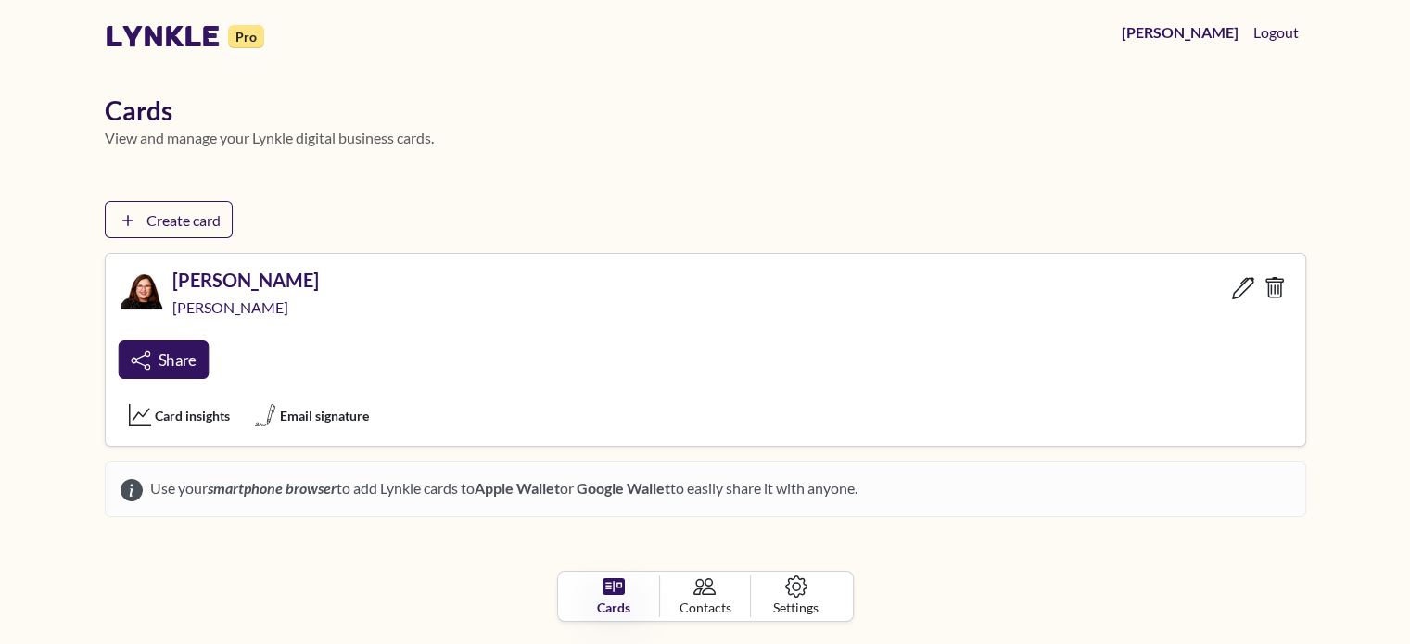 Image resolution: width=1410 pixels, height=644 pixels. What do you see at coordinates (324, 415) in the screenshot?
I see `span: Email signature` at bounding box center [324, 415].